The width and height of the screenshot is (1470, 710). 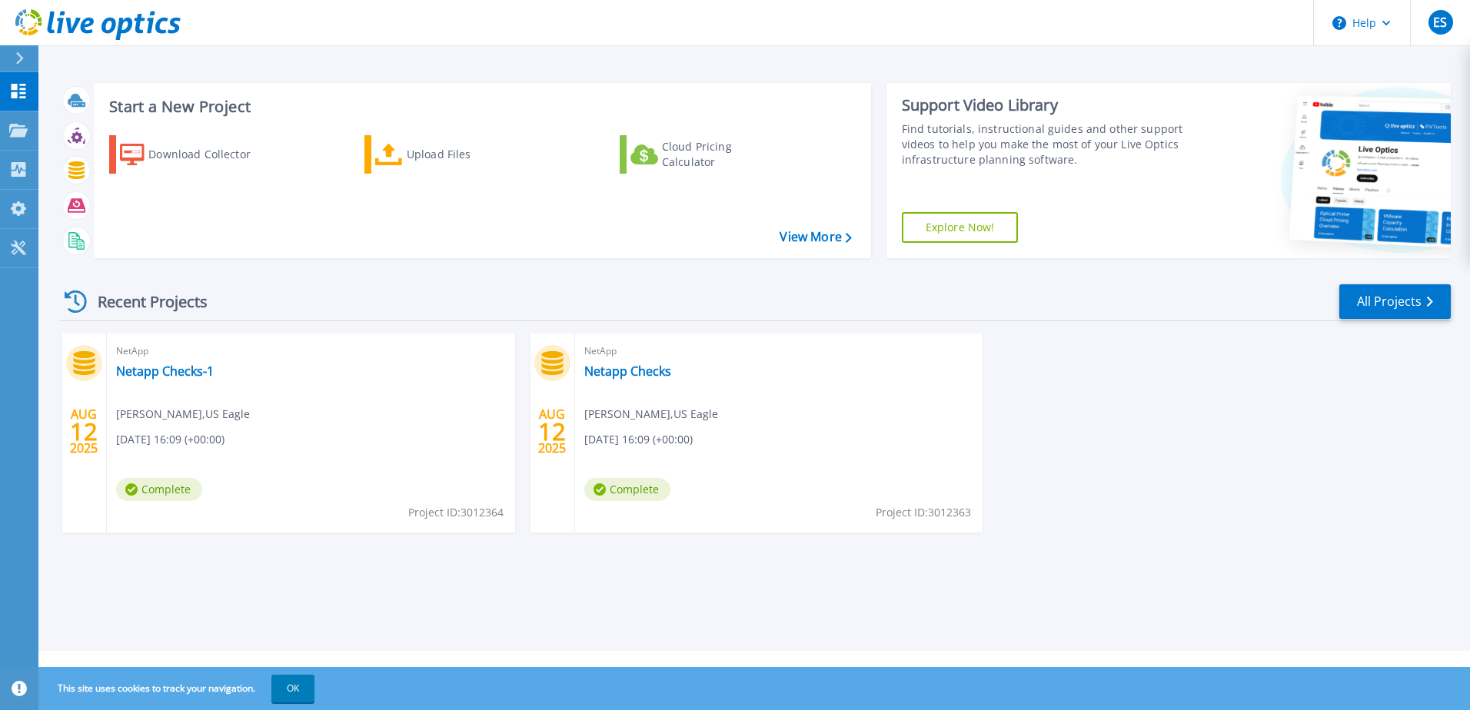 I want to click on div: Support Video Library, so click(x=1046, y=105).